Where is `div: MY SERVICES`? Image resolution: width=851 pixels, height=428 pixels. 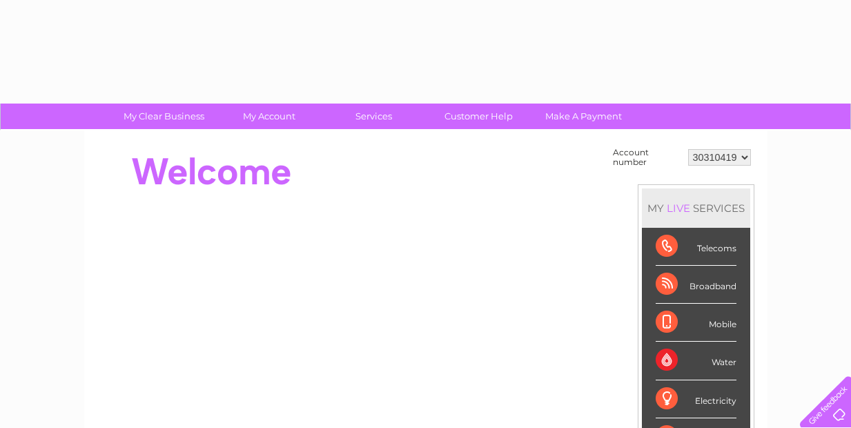
div: MY SERVICES is located at coordinates (696, 208).